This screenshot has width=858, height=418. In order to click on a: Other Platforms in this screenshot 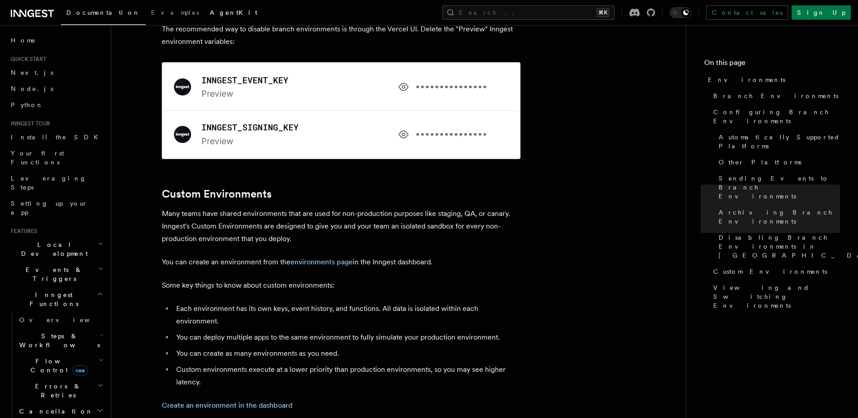, I will do `click(777, 162)`.